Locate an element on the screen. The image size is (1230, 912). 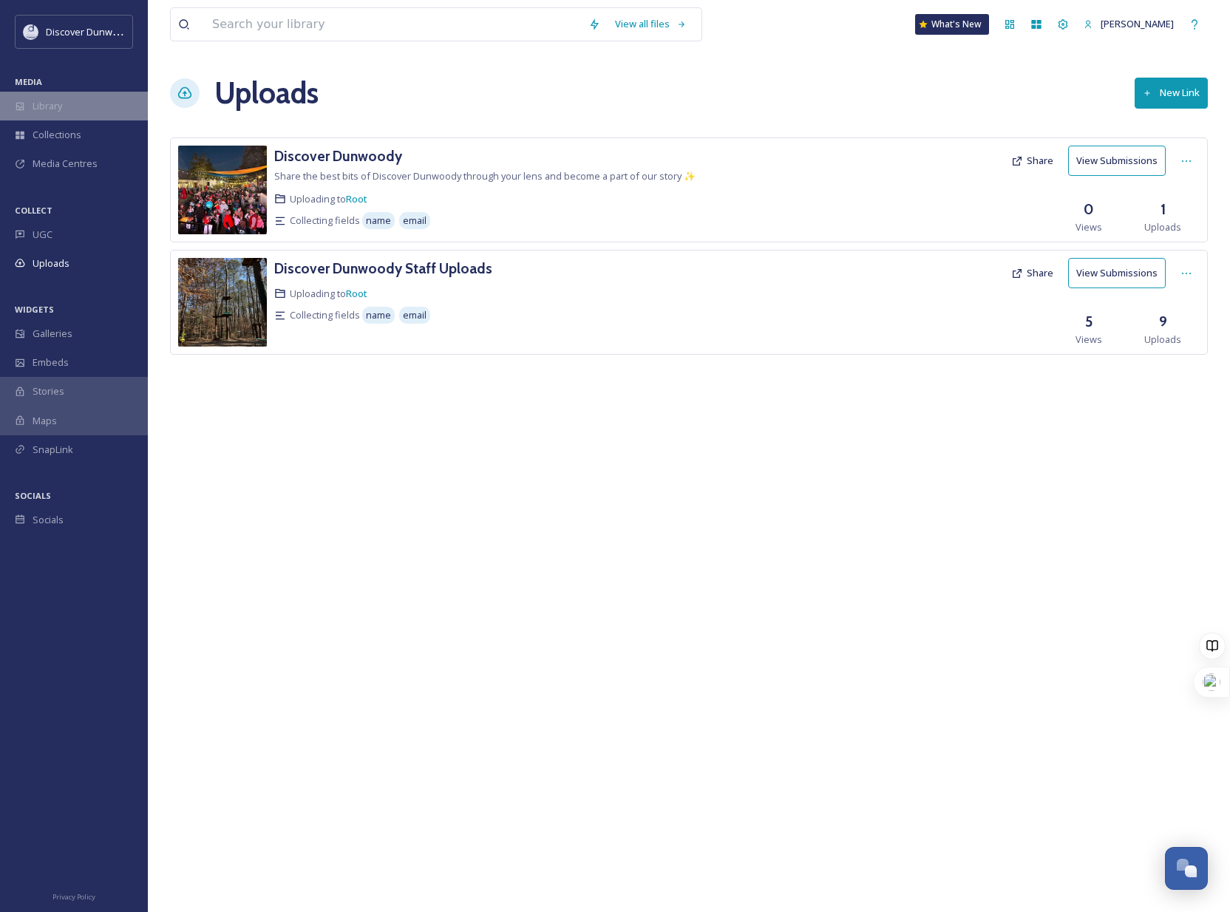
h3: Discover Dunwoody Staff Uploads is located at coordinates (383, 268).